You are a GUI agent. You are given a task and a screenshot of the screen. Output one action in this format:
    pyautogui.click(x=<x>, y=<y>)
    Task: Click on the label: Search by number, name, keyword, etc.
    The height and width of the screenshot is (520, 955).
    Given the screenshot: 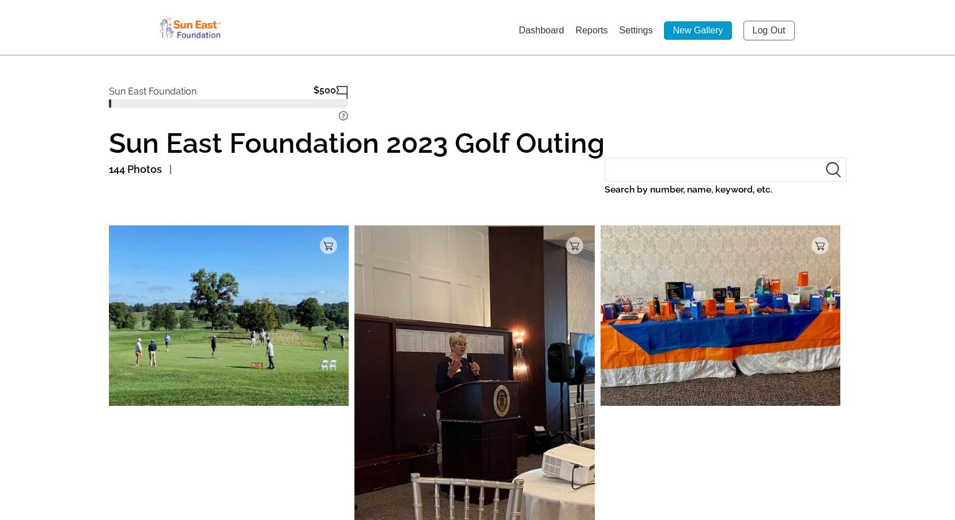 What is the action you would take?
    pyautogui.click(x=726, y=190)
    